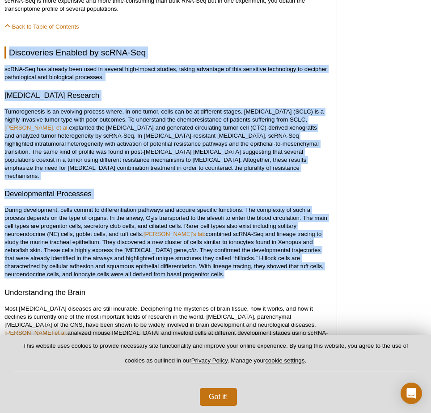  What do you see at coordinates (215, 356) in the screenshot?
I see `p: This website uses cookies to provide necessary site functionality and improve your online experie...` at bounding box center [215, 356].